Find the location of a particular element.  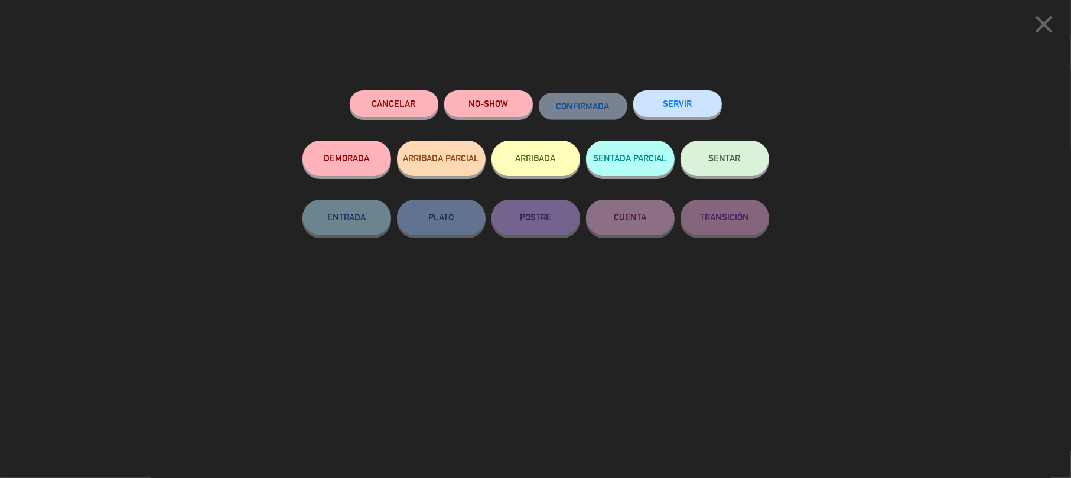

button: SENTAR is located at coordinates (725, 158).